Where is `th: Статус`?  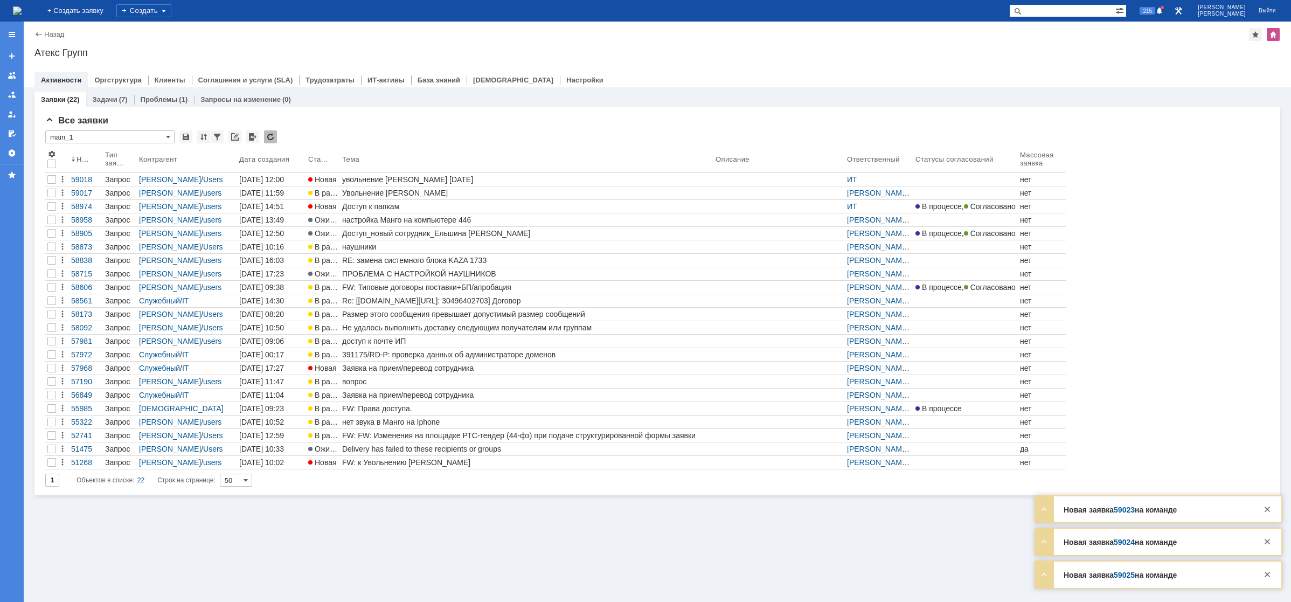
th: Статус is located at coordinates (323, 160).